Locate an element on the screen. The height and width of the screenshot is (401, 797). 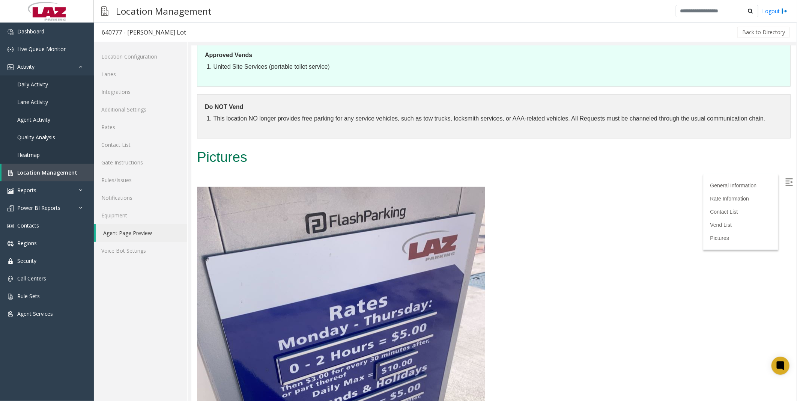
span: Call Centers is located at coordinates (32, 278).